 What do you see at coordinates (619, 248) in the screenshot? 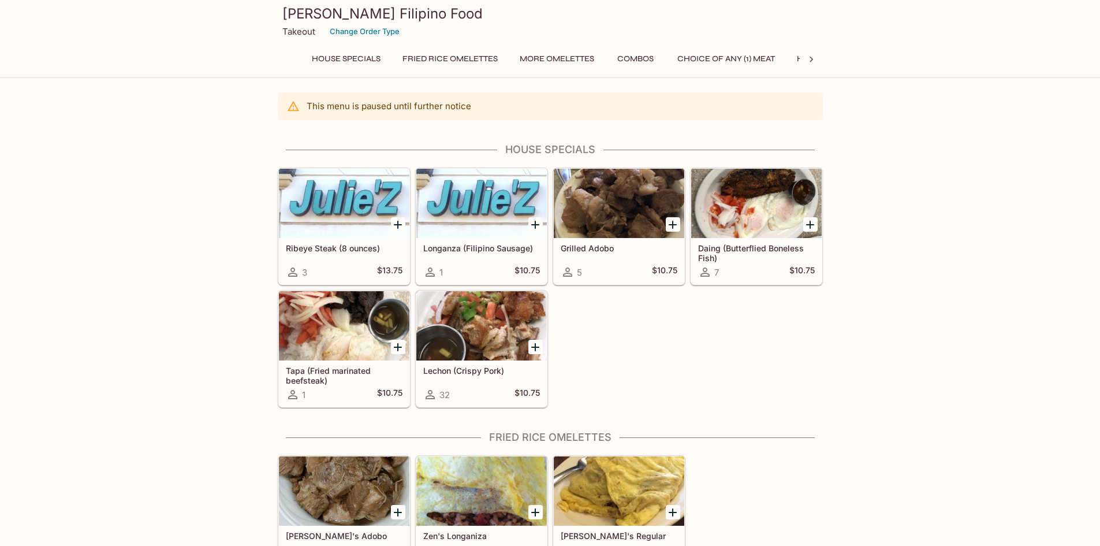
I see `h5: Grilled Adobo` at bounding box center [619, 248].